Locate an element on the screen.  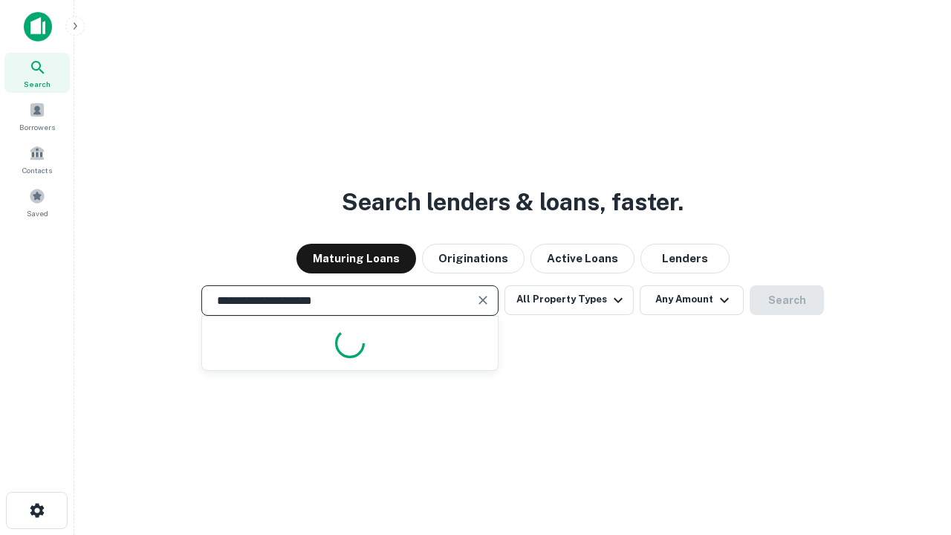
button: Originations is located at coordinates (473, 258).